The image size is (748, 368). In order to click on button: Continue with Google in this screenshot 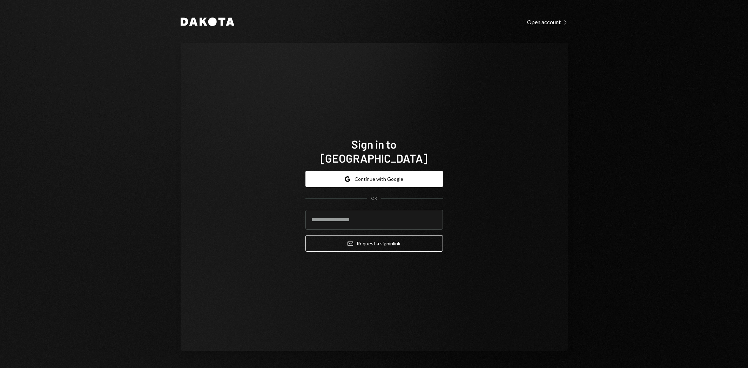, I will do `click(374, 179)`.